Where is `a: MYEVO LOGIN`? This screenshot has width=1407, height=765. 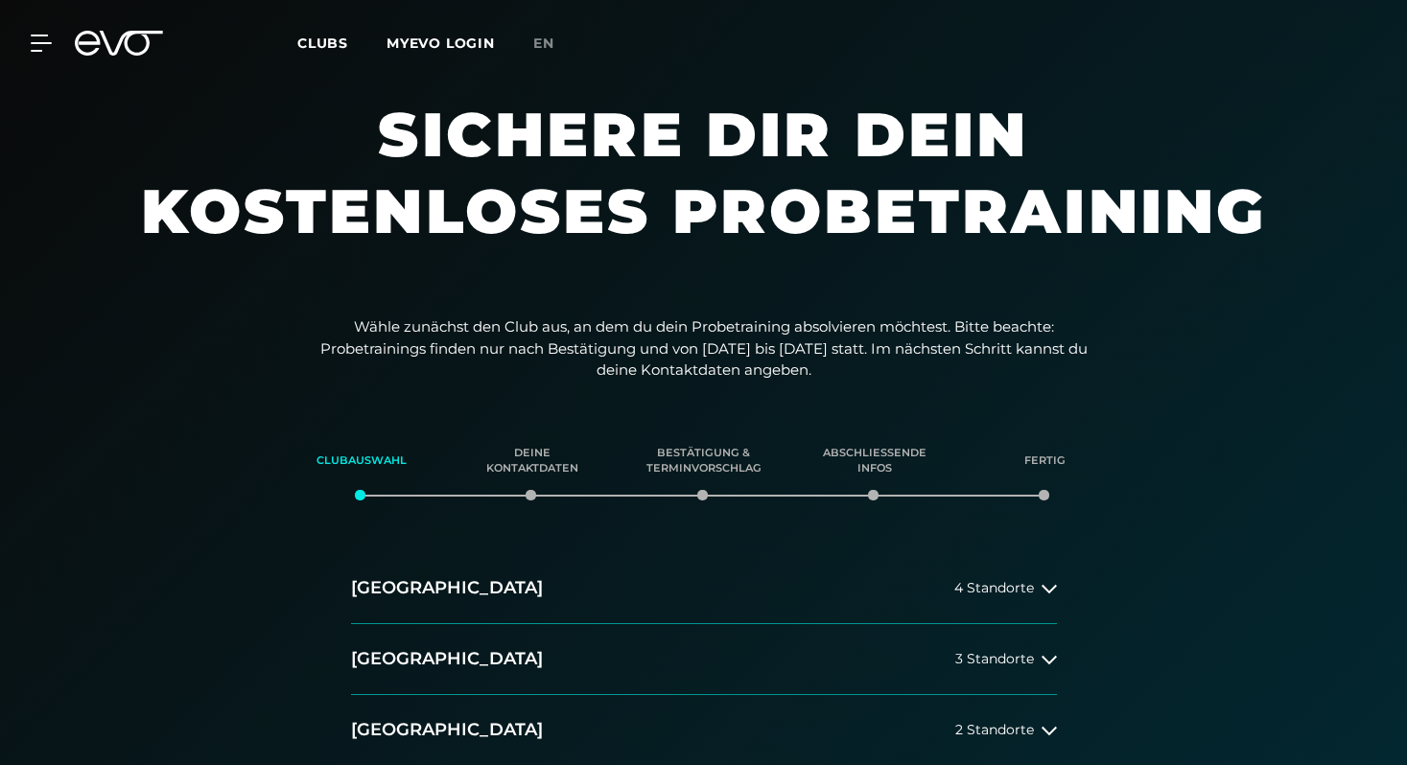
a: MYEVO LOGIN is located at coordinates (440, 43).